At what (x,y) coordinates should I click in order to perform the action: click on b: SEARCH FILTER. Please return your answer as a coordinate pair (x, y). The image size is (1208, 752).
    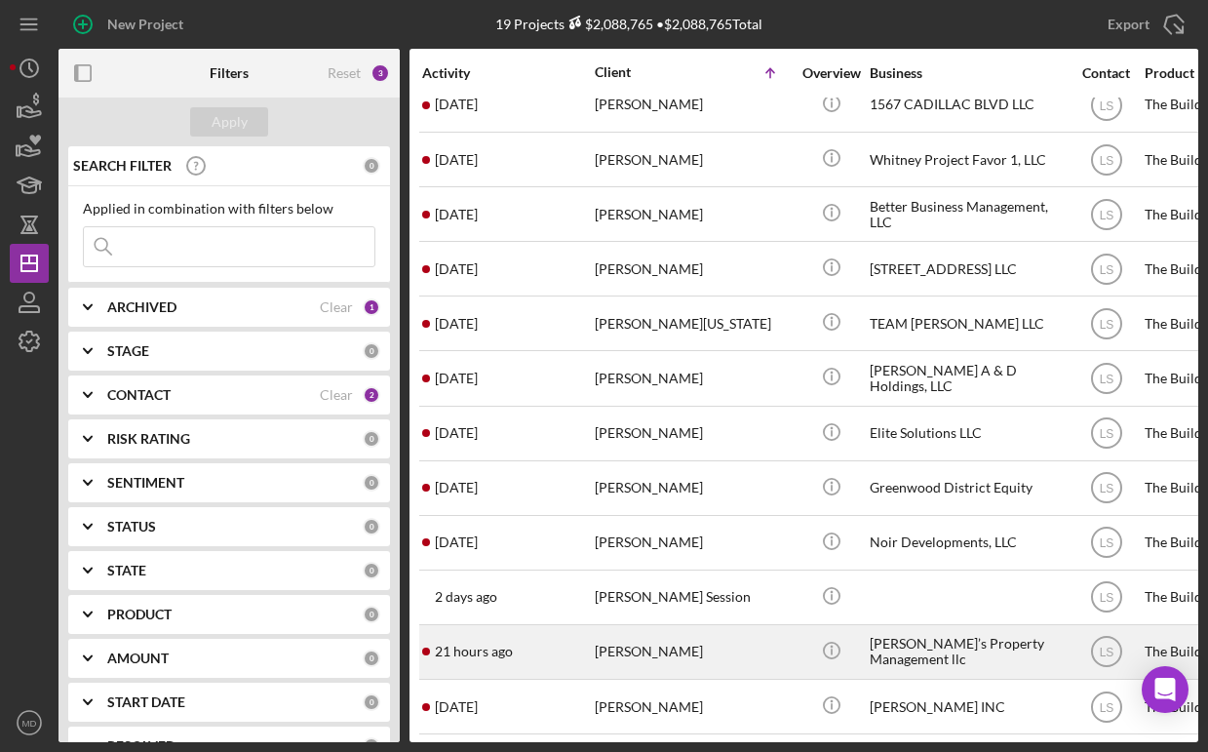
    Looking at the image, I should click on (122, 166).